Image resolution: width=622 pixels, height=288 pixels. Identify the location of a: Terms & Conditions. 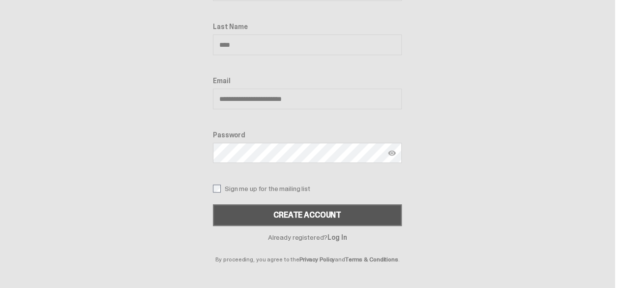
(372, 259).